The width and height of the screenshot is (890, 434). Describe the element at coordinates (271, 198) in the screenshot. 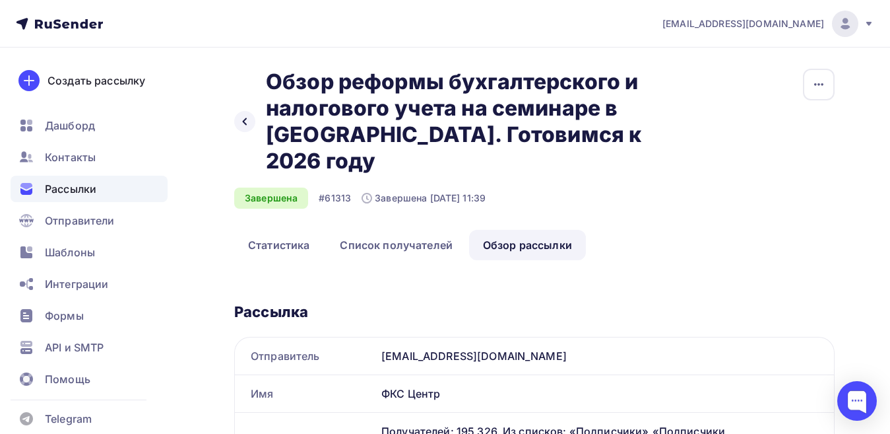

I see `div: Завершена` at that location.